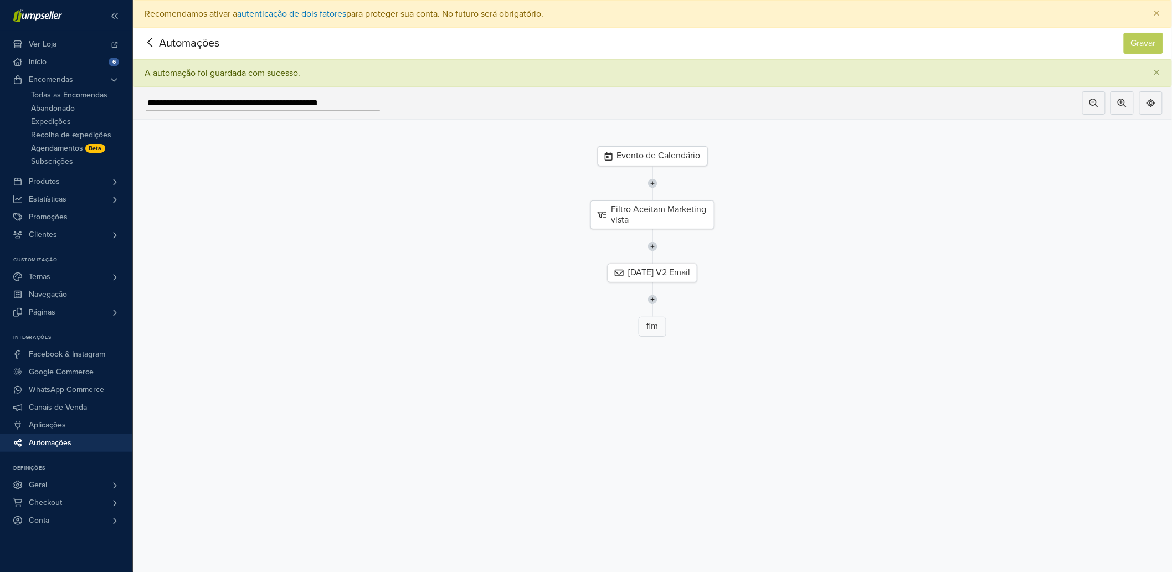 This screenshot has width=1172, height=572. I want to click on span: Aplicações, so click(47, 425).